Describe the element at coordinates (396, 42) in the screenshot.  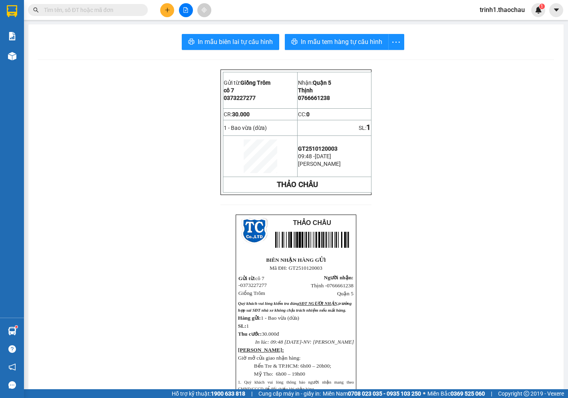
I see `span: more` at that location.